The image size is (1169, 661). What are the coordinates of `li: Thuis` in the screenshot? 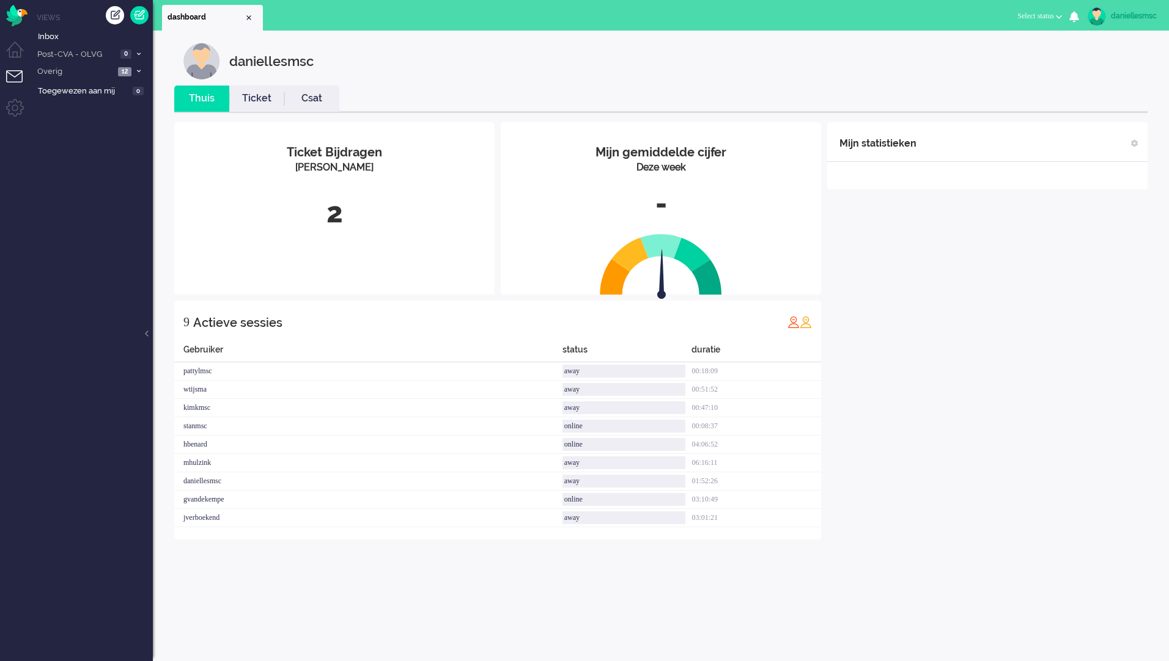 It's located at (202, 98).